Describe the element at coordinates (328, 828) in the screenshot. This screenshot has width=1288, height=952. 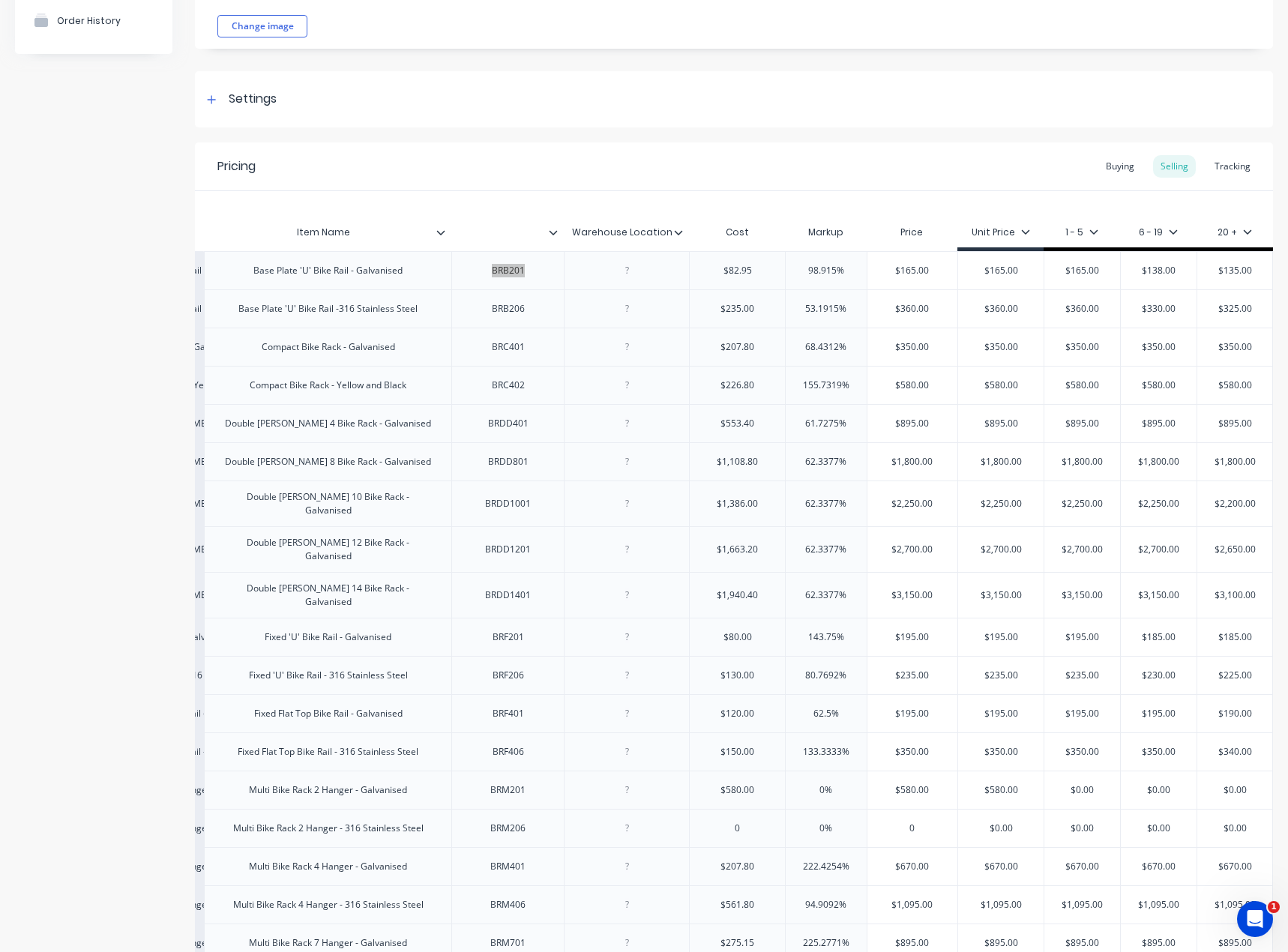
I see `div: Multi Bike Rack 2 Hanger - 316 Stainless Steel` at that location.